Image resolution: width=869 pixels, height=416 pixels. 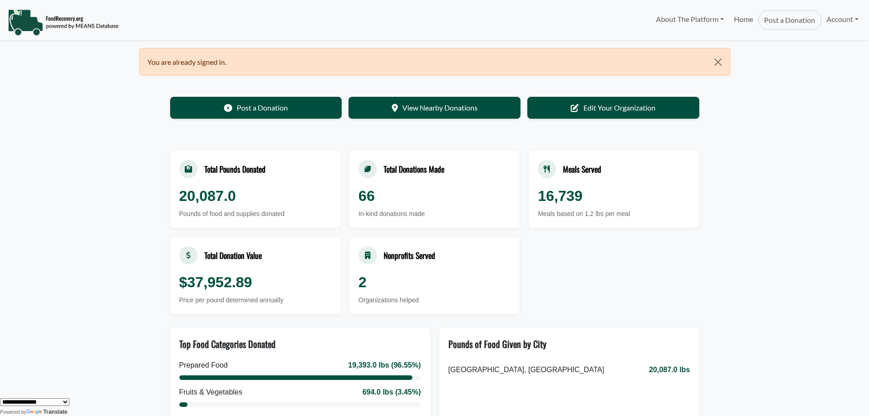 I want to click on div: Fruits & Vegetables, so click(x=211, y=392).